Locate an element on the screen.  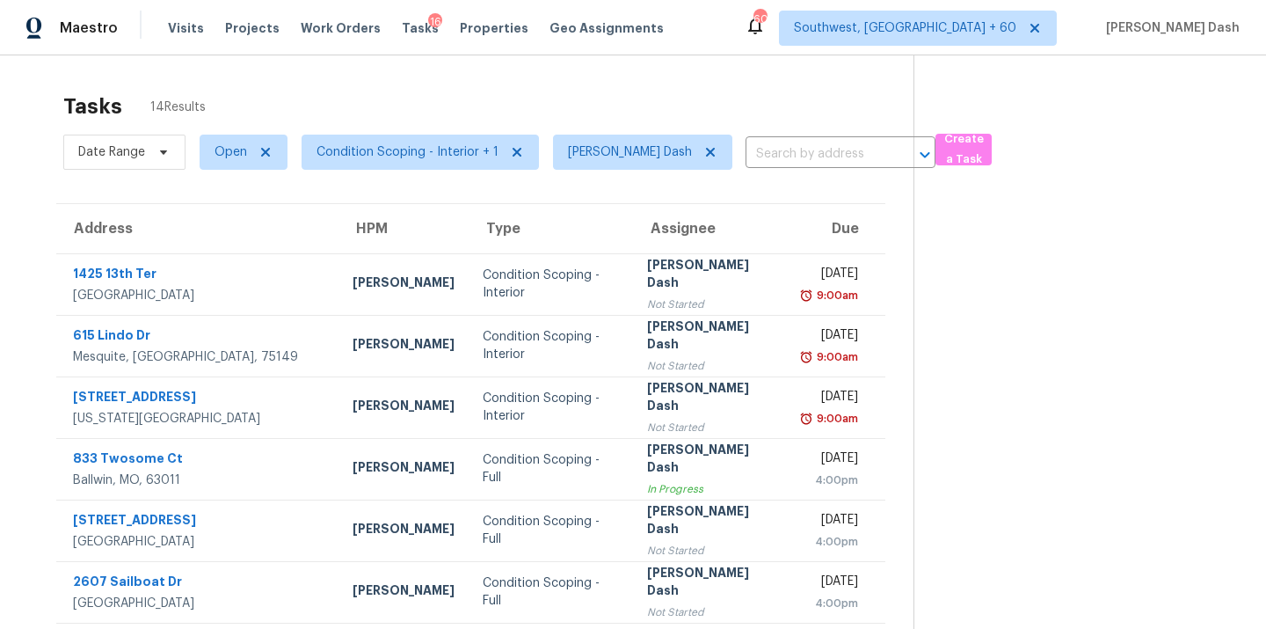
span: Visits is located at coordinates (186, 28).